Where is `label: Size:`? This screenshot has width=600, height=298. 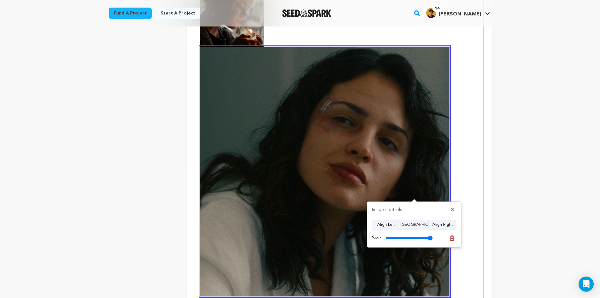 label: Size: is located at coordinates (377, 238).